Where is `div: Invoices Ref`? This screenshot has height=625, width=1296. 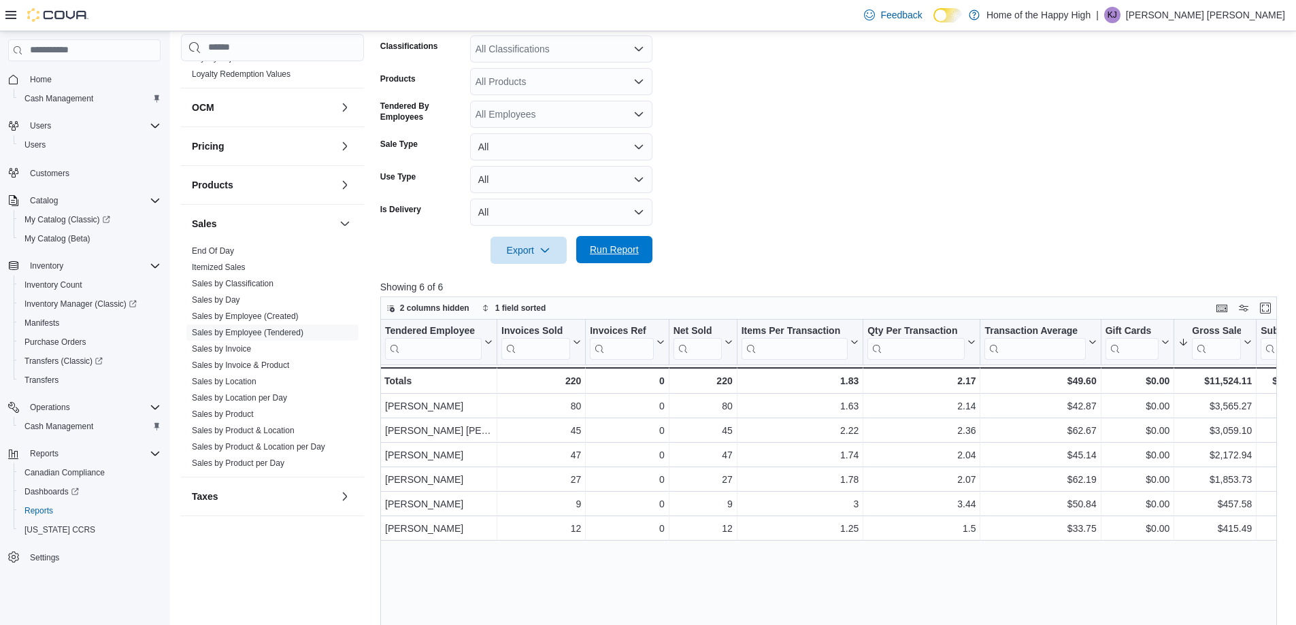 div: Invoices Ref is located at coordinates (621, 331).